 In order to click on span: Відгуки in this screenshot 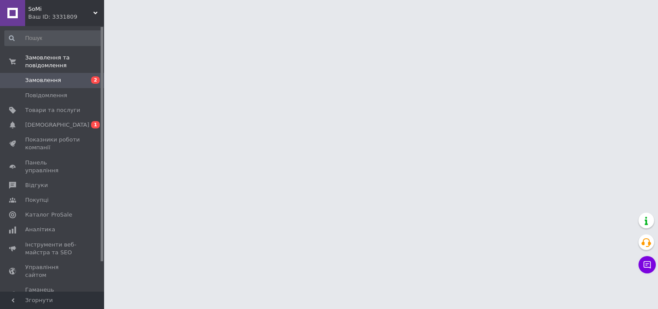, I will do `click(36, 185)`.